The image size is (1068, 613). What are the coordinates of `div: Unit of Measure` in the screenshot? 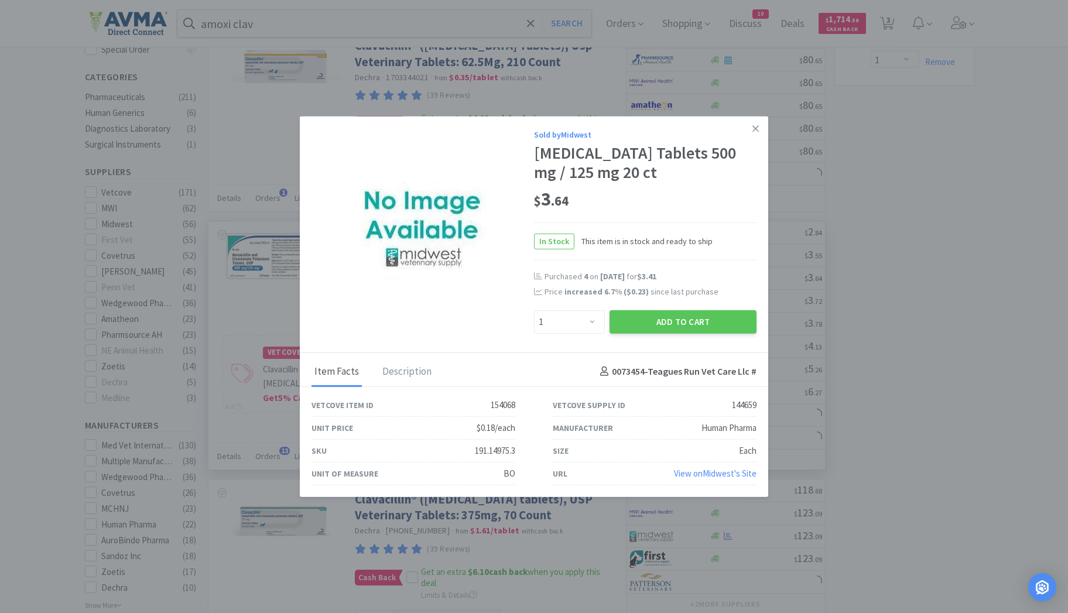 It's located at (345, 473).